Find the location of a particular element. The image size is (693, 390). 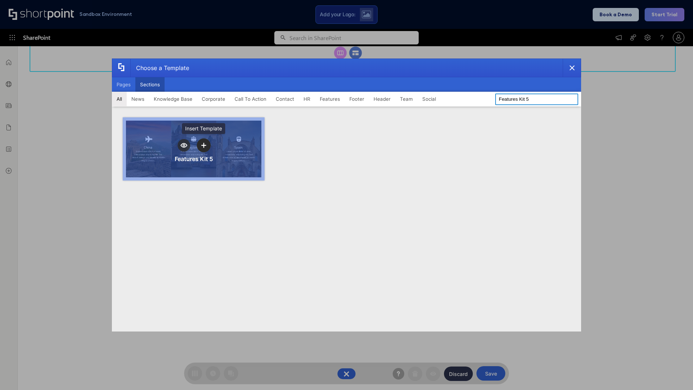

button: Corporate is located at coordinates (213, 99).